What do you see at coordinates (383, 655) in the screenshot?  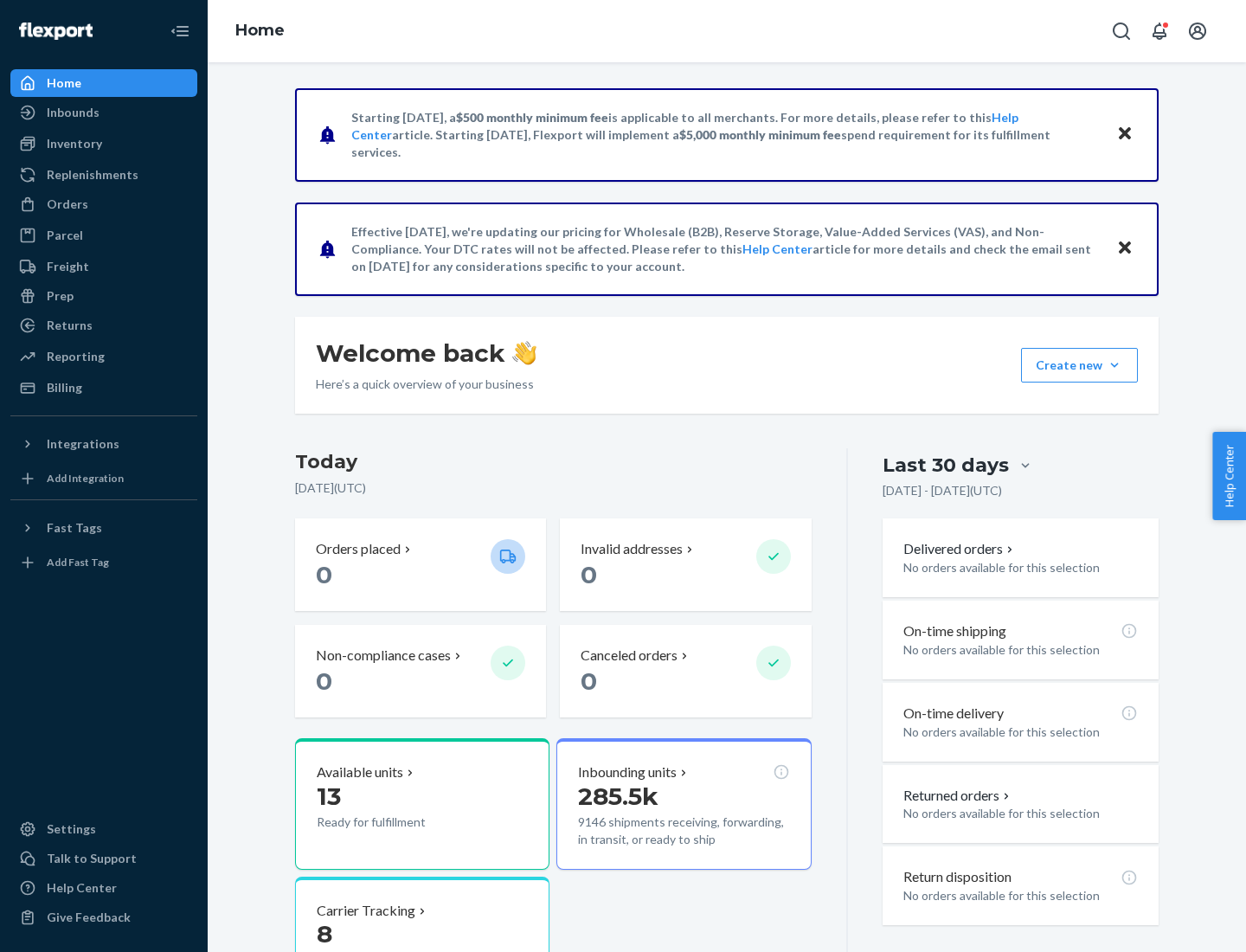 I see `p: Non-compliance cases` at bounding box center [383, 655].